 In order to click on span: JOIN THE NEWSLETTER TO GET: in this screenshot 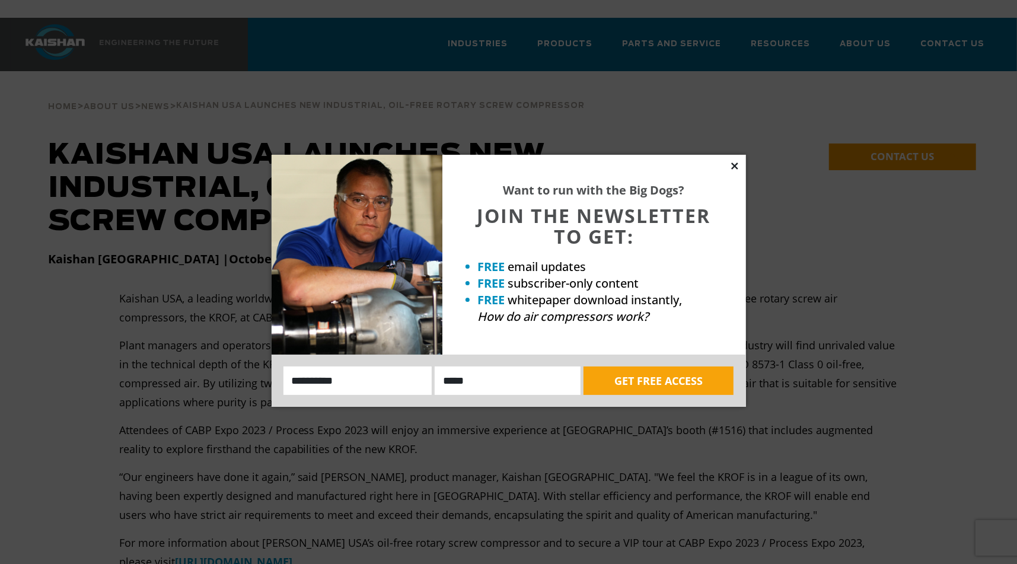, I will do `click(594, 226)`.